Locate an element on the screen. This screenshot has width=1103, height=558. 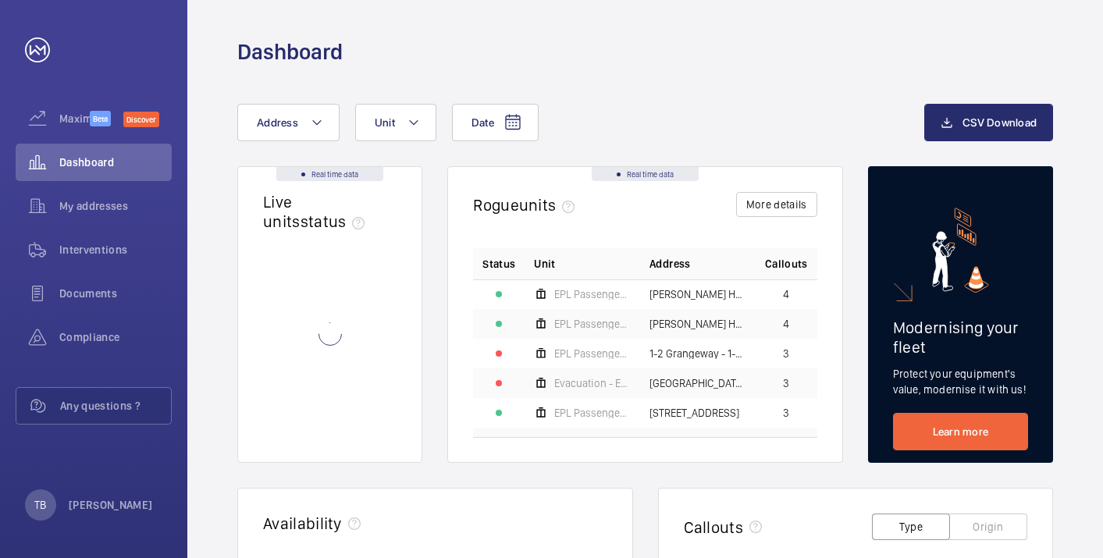
a: Learn more is located at coordinates (960, 432).